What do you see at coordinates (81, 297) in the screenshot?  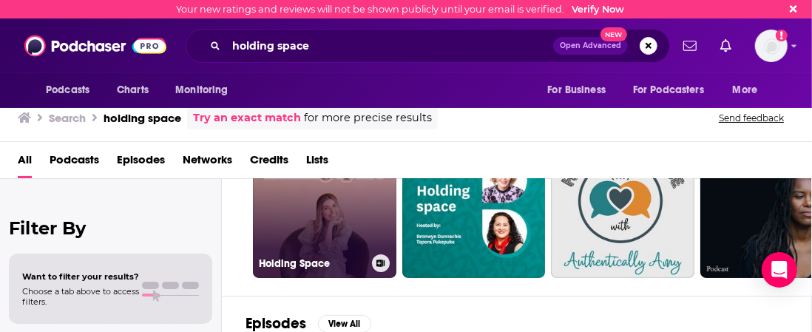 I see `span: Choose a tab above to access filters.` at bounding box center [81, 297].